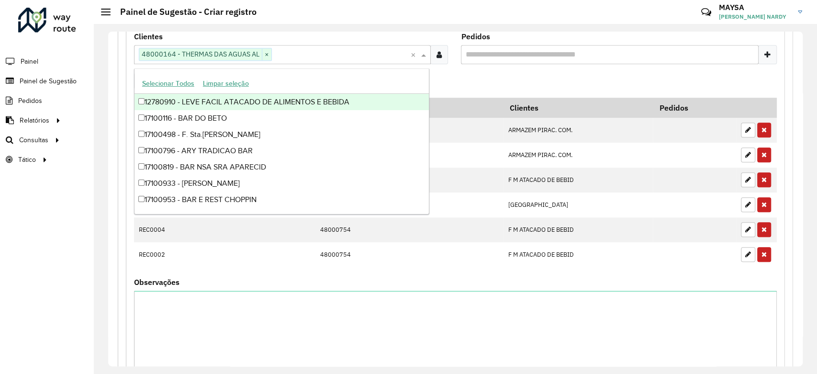  Describe the element at coordinates (476, 36) in the screenshot. I see `label: Pedidos` at that location.